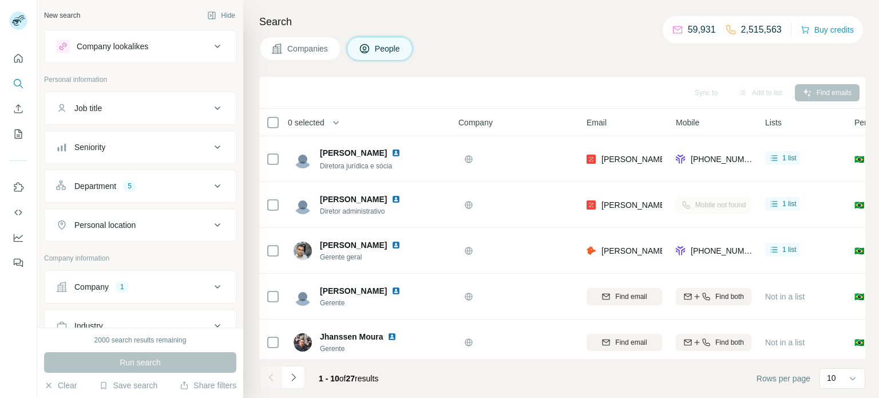 Image resolution: width=879 pixels, height=398 pixels. I want to click on span: Rows per page, so click(784, 378).